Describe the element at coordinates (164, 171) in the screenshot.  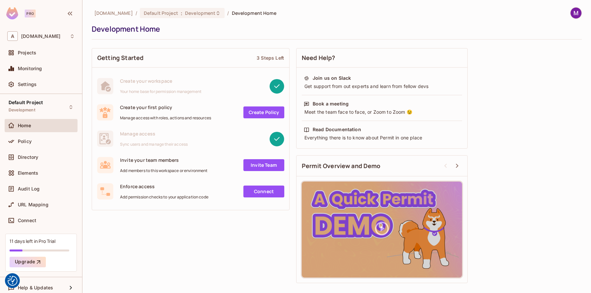
I see `span: Add members to this workspace or environment` at that location.